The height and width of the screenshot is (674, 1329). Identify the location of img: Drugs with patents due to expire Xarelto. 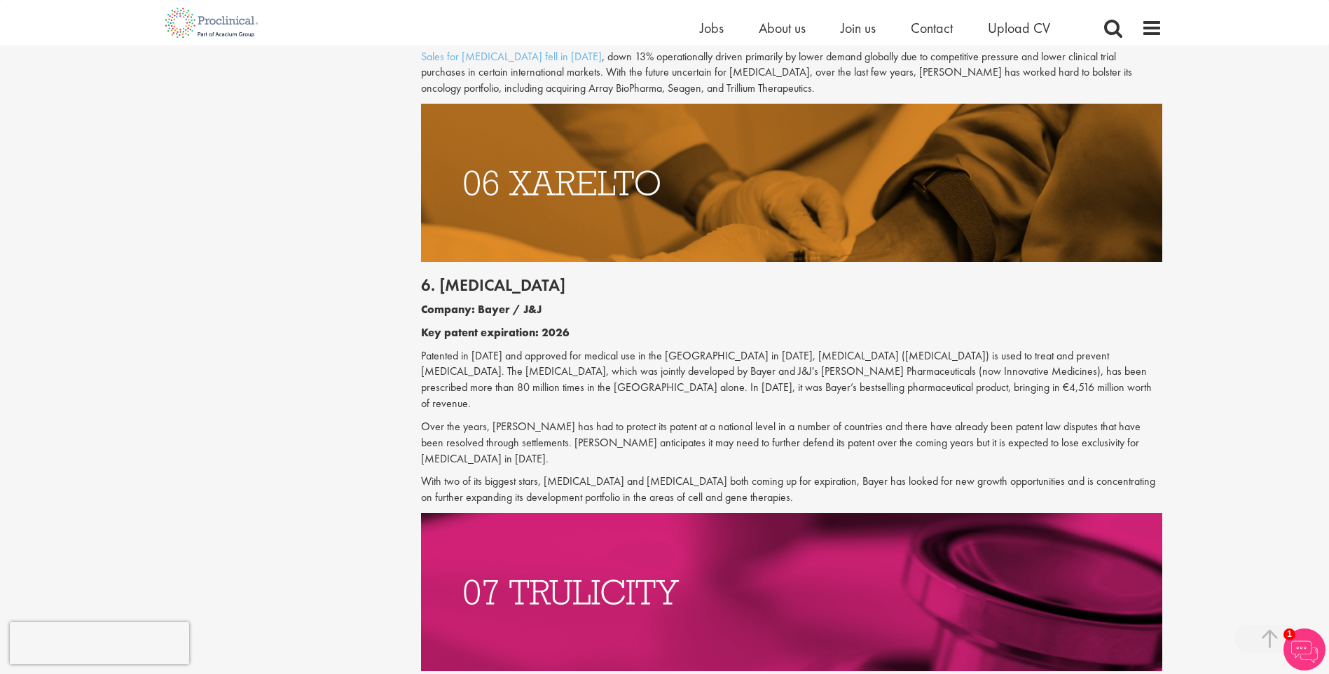
(792, 183).